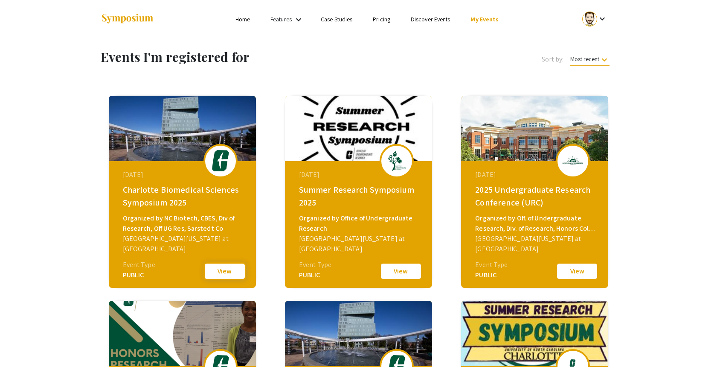  Describe the element at coordinates (605, 60) in the screenshot. I see `mat-icon: keyboard_arrow_down` at that location.